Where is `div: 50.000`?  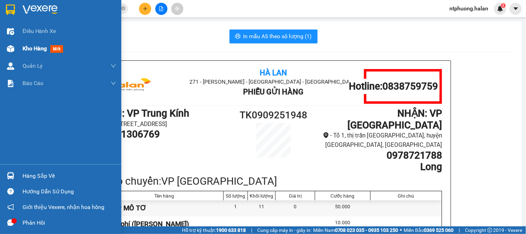 div: 50.000 is located at coordinates (343, 208).